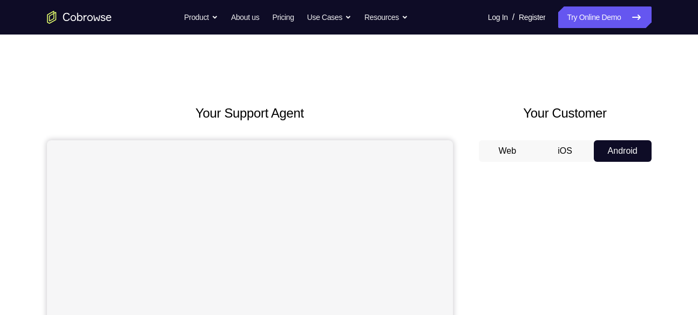  What do you see at coordinates (329, 17) in the screenshot?
I see `button: Use Cases` at bounding box center [329, 17].